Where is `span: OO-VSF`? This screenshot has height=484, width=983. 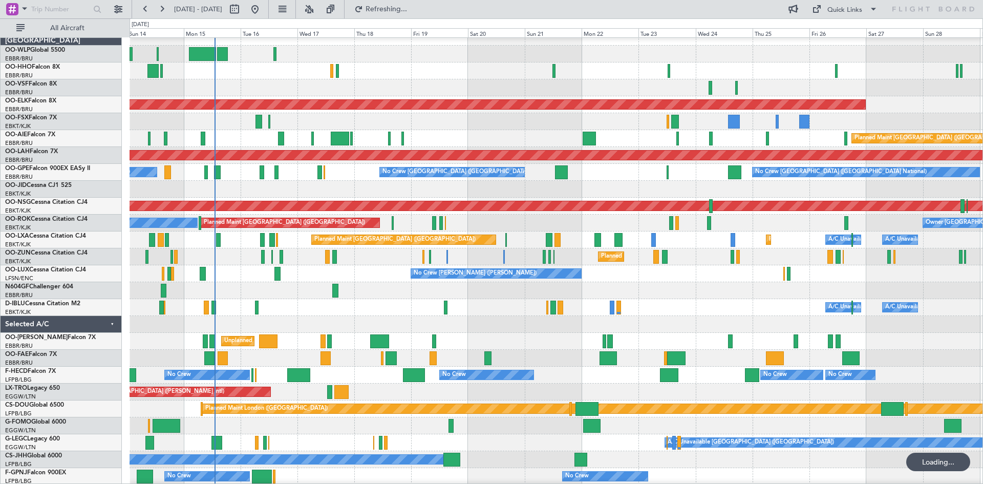 span: OO-VSF is located at coordinates (17, 84).